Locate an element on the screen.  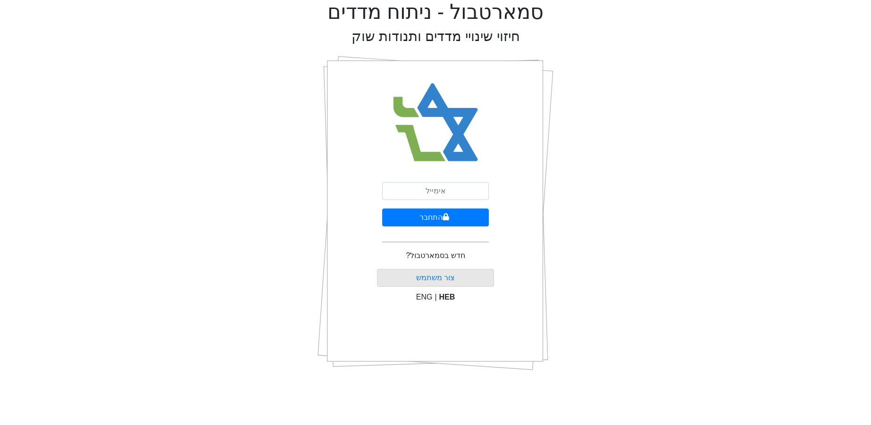
span: HEB is located at coordinates (447, 297).